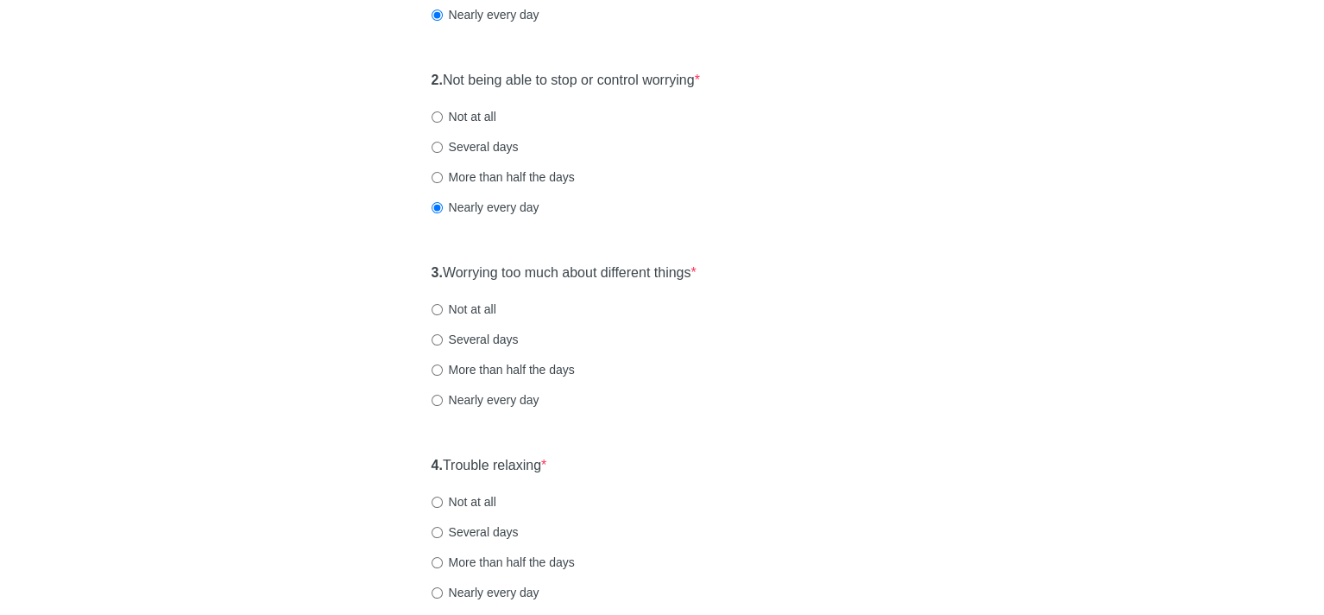  I want to click on strong: 4., so click(437, 465).